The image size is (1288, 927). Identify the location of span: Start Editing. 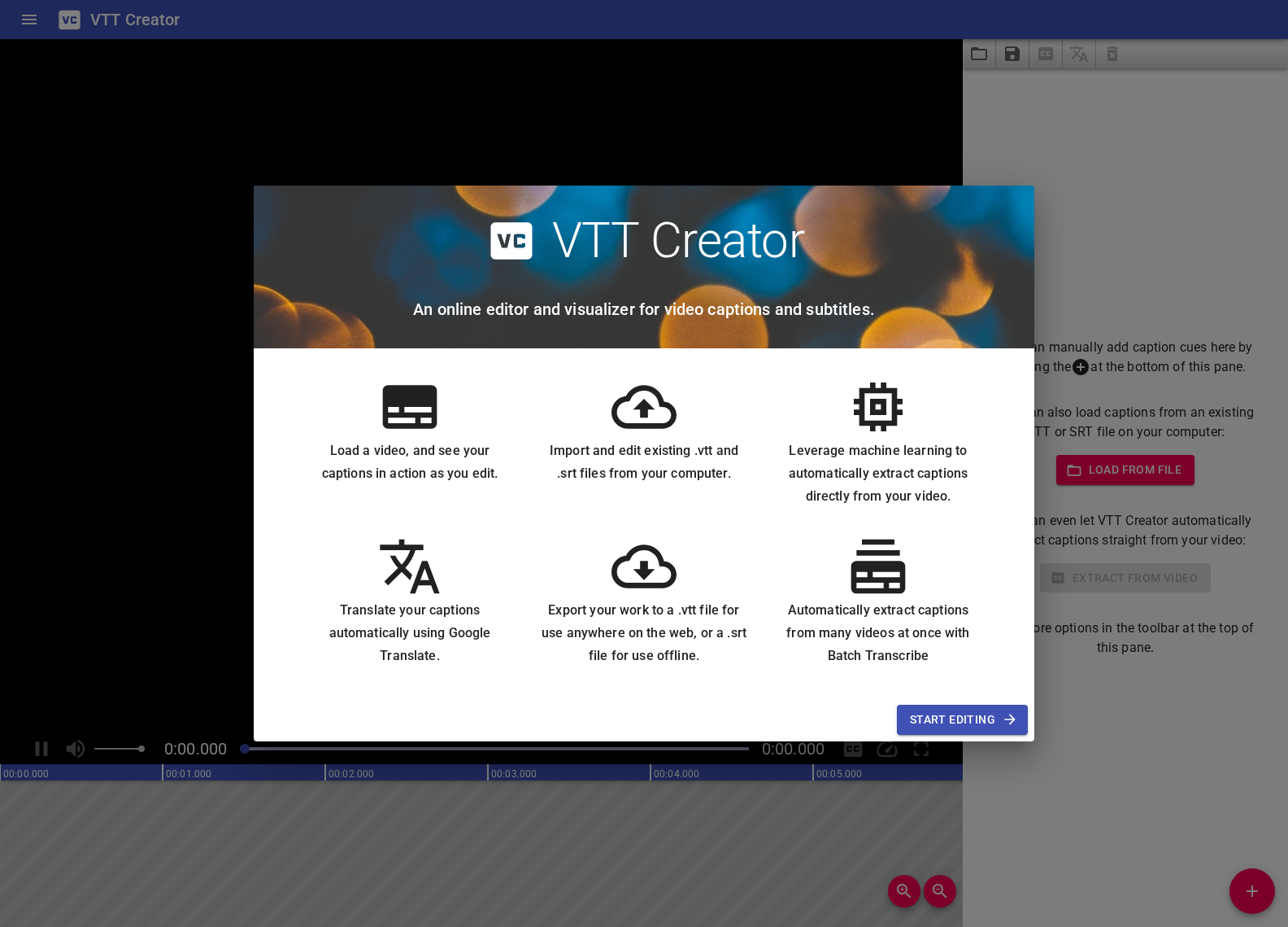
(962, 720).